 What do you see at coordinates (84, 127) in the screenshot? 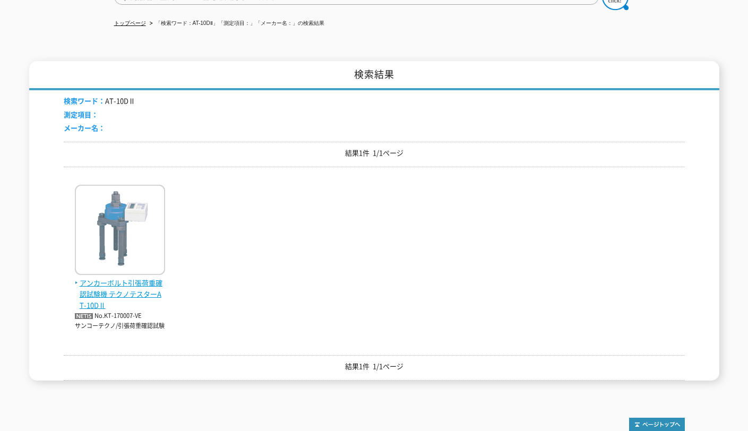
I see `span: メーカー名：` at bounding box center [84, 127].